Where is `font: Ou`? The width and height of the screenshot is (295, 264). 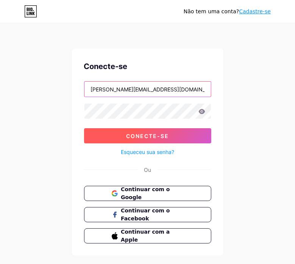 font: Ou is located at coordinates (148, 170).